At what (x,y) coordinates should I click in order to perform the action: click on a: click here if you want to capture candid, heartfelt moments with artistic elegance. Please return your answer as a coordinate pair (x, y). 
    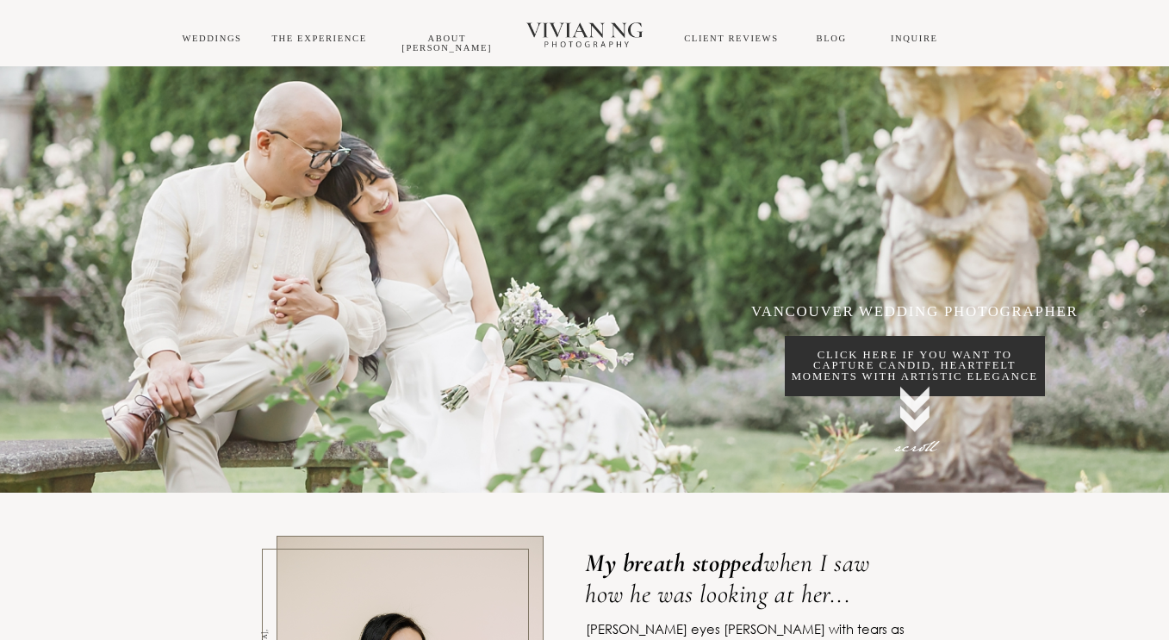
    Looking at the image, I should click on (915, 366).